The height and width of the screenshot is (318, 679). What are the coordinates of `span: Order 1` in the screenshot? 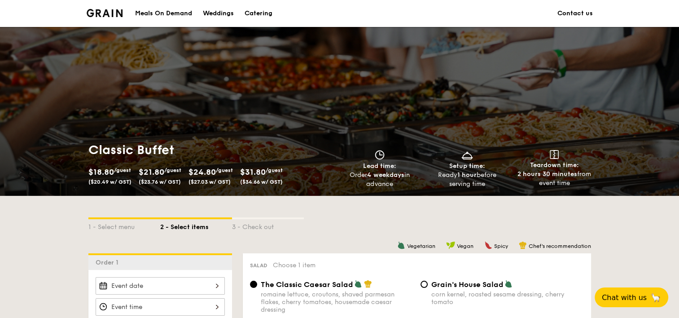 It's located at (109, 262).